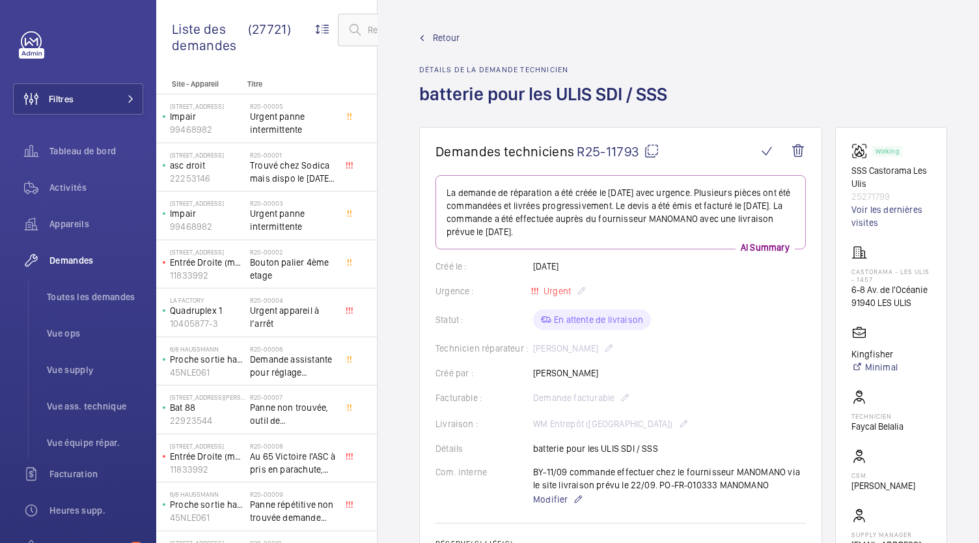  I want to click on p: La Factory, so click(207, 300).